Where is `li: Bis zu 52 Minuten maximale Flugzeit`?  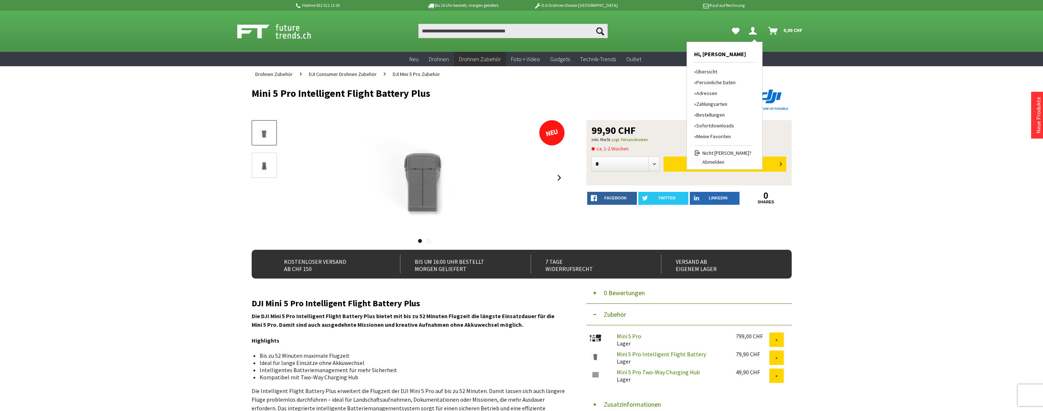
li: Bis zu 52 Minuten maximale Flugzeit is located at coordinates (409, 356).